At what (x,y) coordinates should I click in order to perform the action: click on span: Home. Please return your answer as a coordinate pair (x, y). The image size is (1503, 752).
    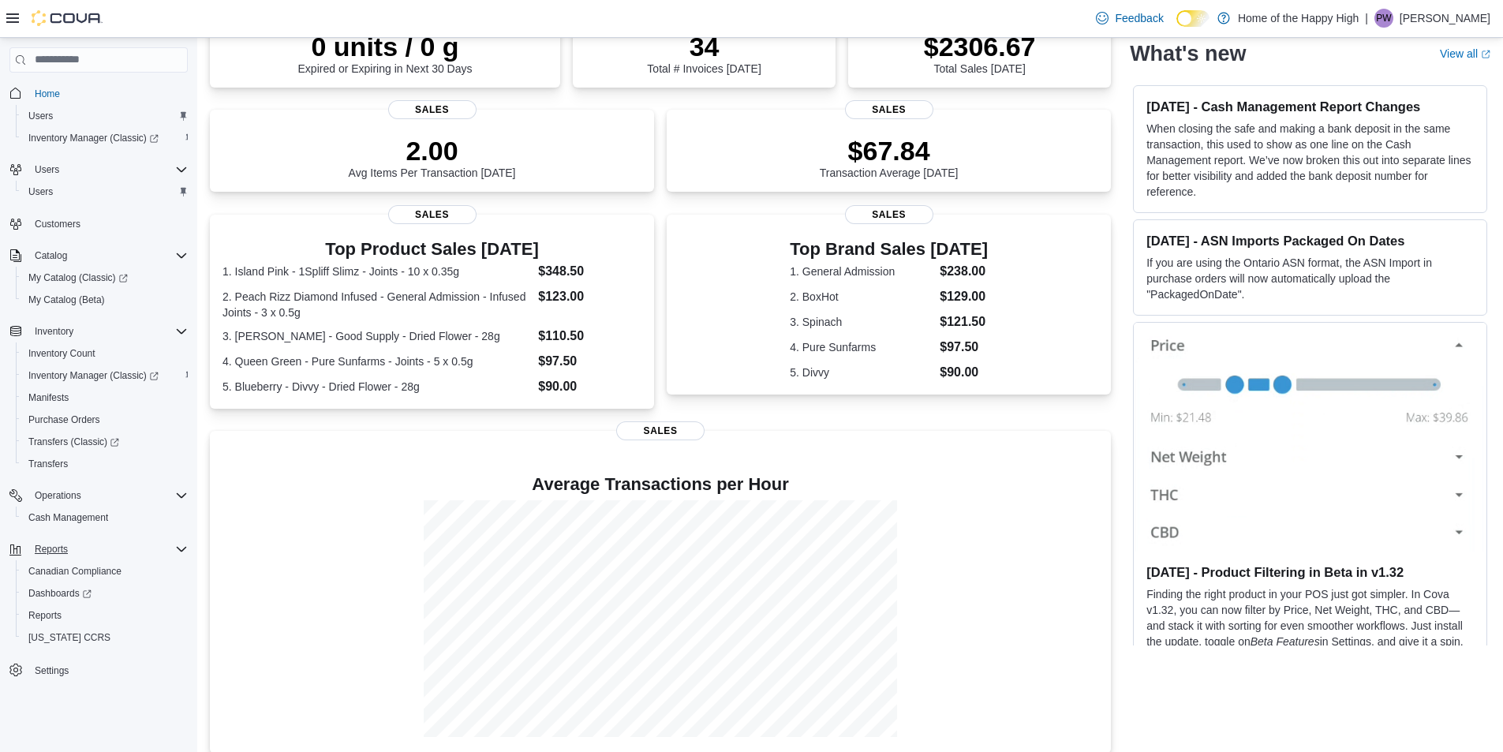
    Looking at the image, I should click on (47, 94).